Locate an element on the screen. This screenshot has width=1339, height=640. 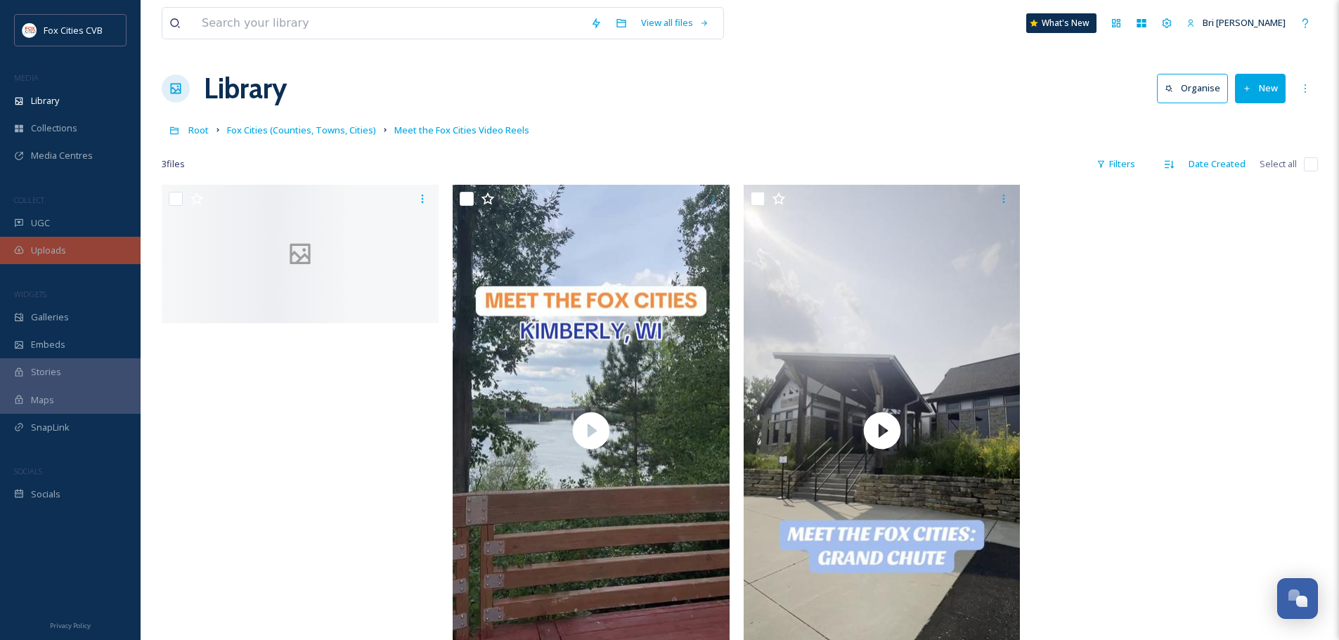
span: SOCIALS is located at coordinates (28, 471).